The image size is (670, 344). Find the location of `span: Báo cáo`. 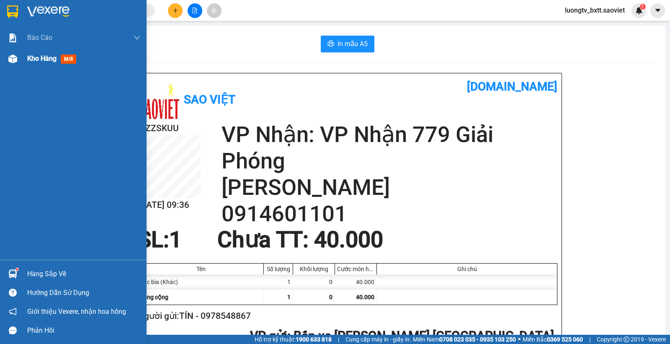

span: Báo cáo is located at coordinates (40, 37).